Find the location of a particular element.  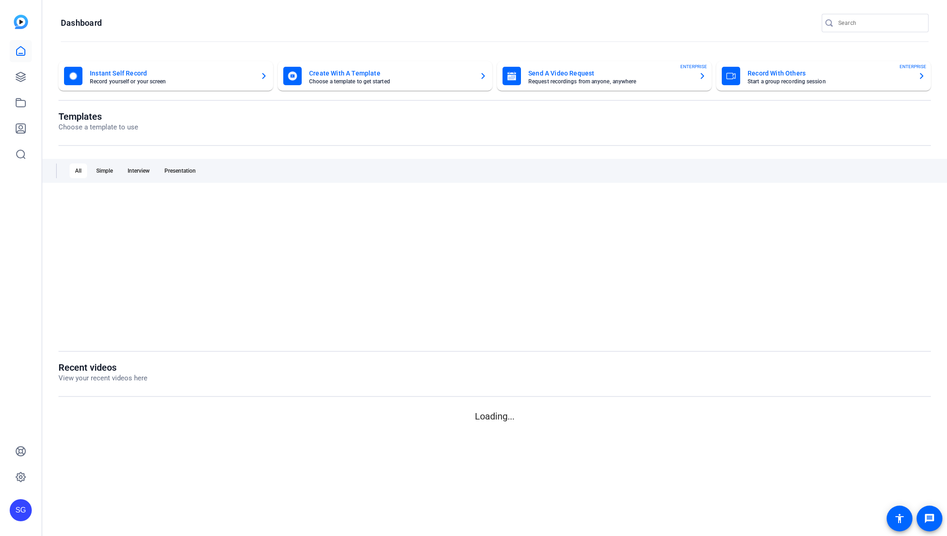

div: All is located at coordinates (78, 171).